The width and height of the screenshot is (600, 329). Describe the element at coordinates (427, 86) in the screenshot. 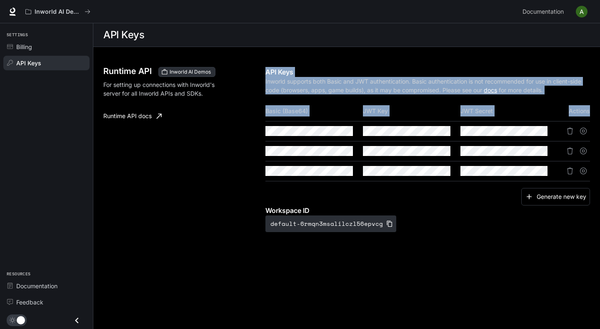

I see `p: Inworld supports both Basic and JWT authentication. Basic authentication is not recommended for u...` at that location.